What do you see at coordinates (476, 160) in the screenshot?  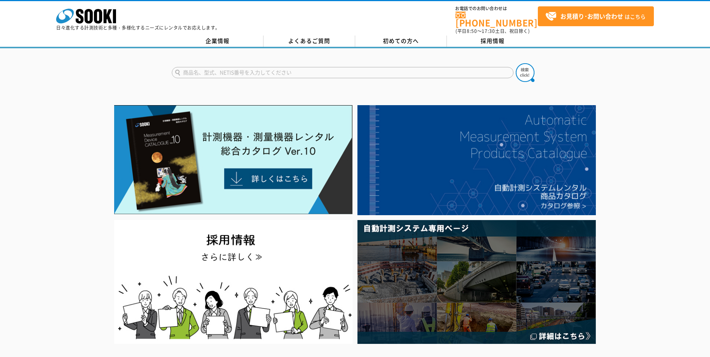 I see `img: 自動計測システムカタログ` at bounding box center [476, 160].